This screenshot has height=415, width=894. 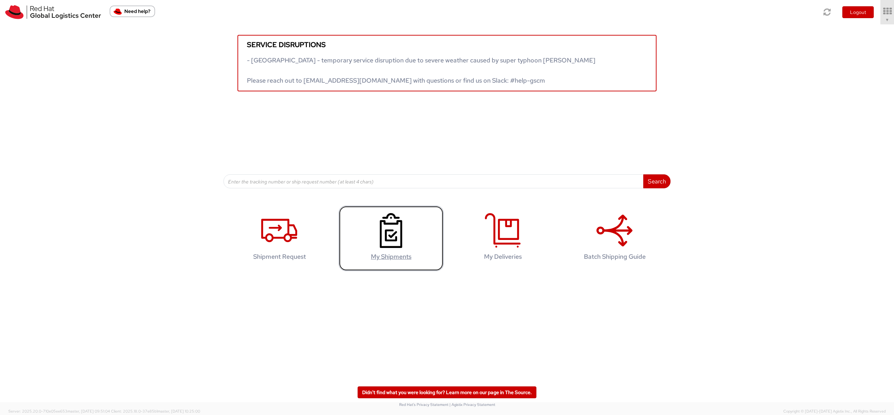 I want to click on a: My Deliveries, so click(x=503, y=238).